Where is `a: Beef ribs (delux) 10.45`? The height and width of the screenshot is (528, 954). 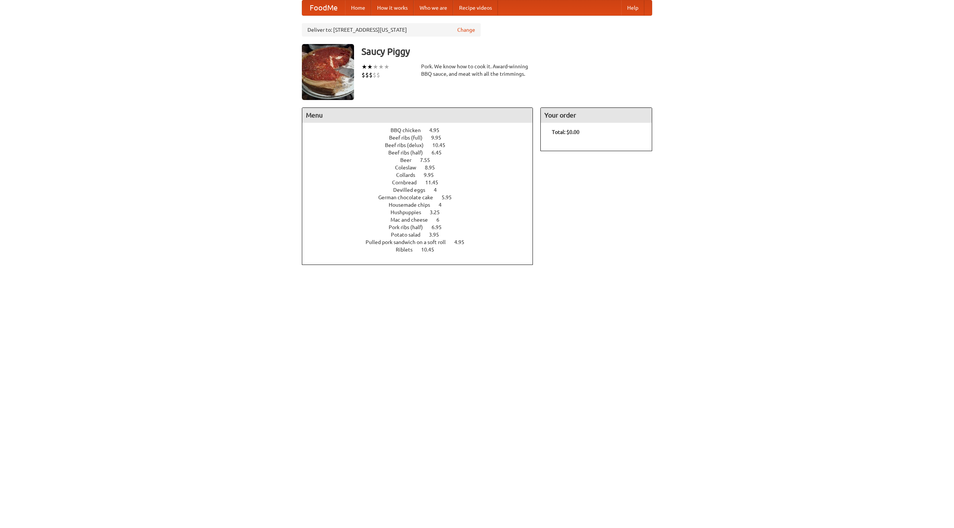
a: Beef ribs (delux) 10.45 is located at coordinates (422, 145).